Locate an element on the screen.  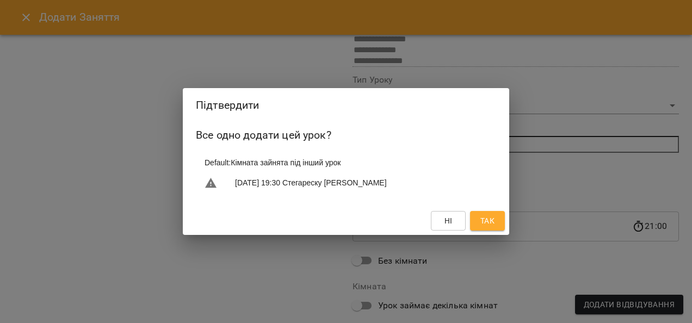
span: Так is located at coordinates (487, 221).